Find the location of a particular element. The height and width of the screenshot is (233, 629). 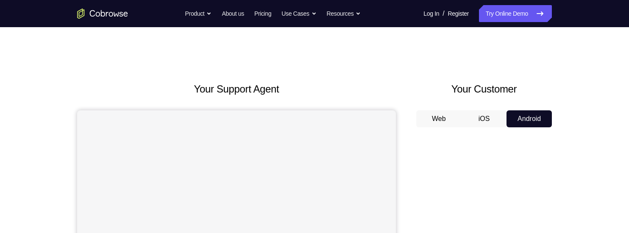

button: Product is located at coordinates (198, 14).